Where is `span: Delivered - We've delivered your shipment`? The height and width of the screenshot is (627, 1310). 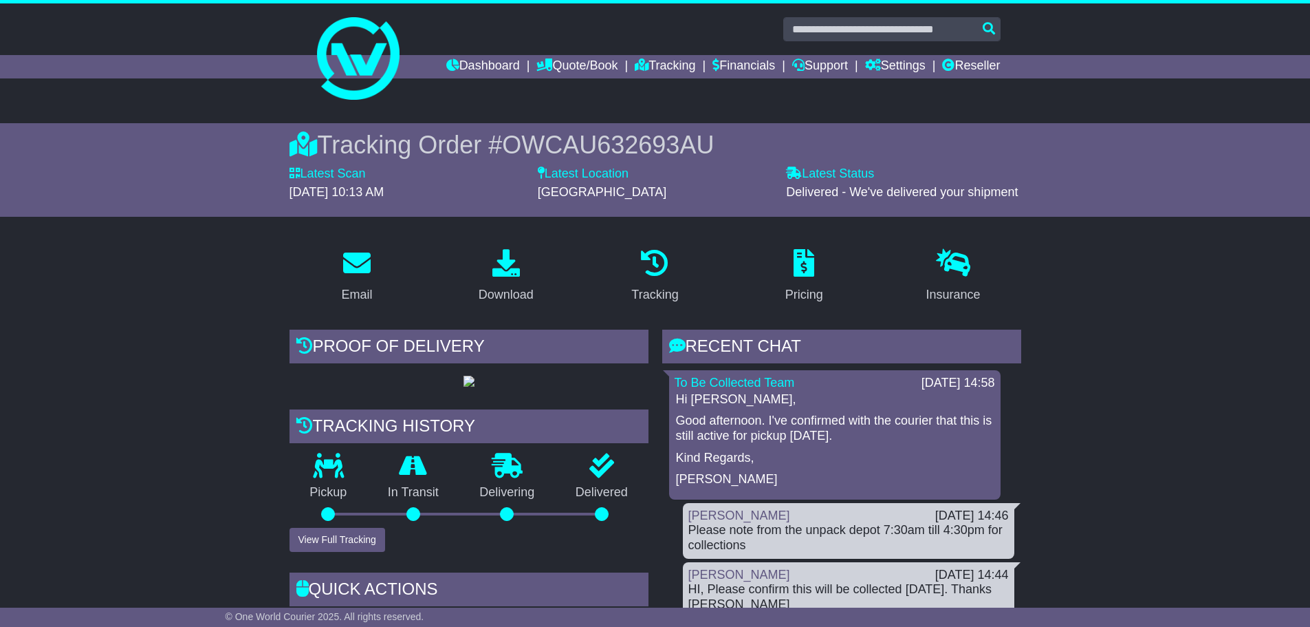
span: Delivered - We've delivered your shipment is located at coordinates (902, 192).